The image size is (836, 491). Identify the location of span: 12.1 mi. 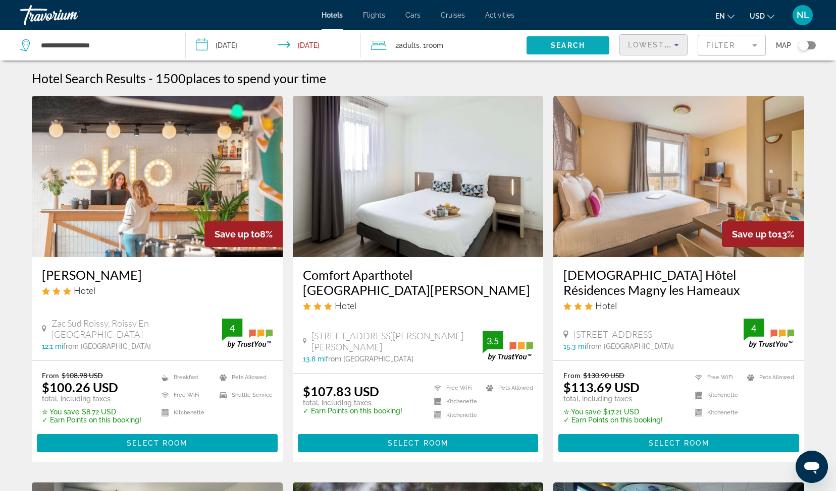
(52, 347).